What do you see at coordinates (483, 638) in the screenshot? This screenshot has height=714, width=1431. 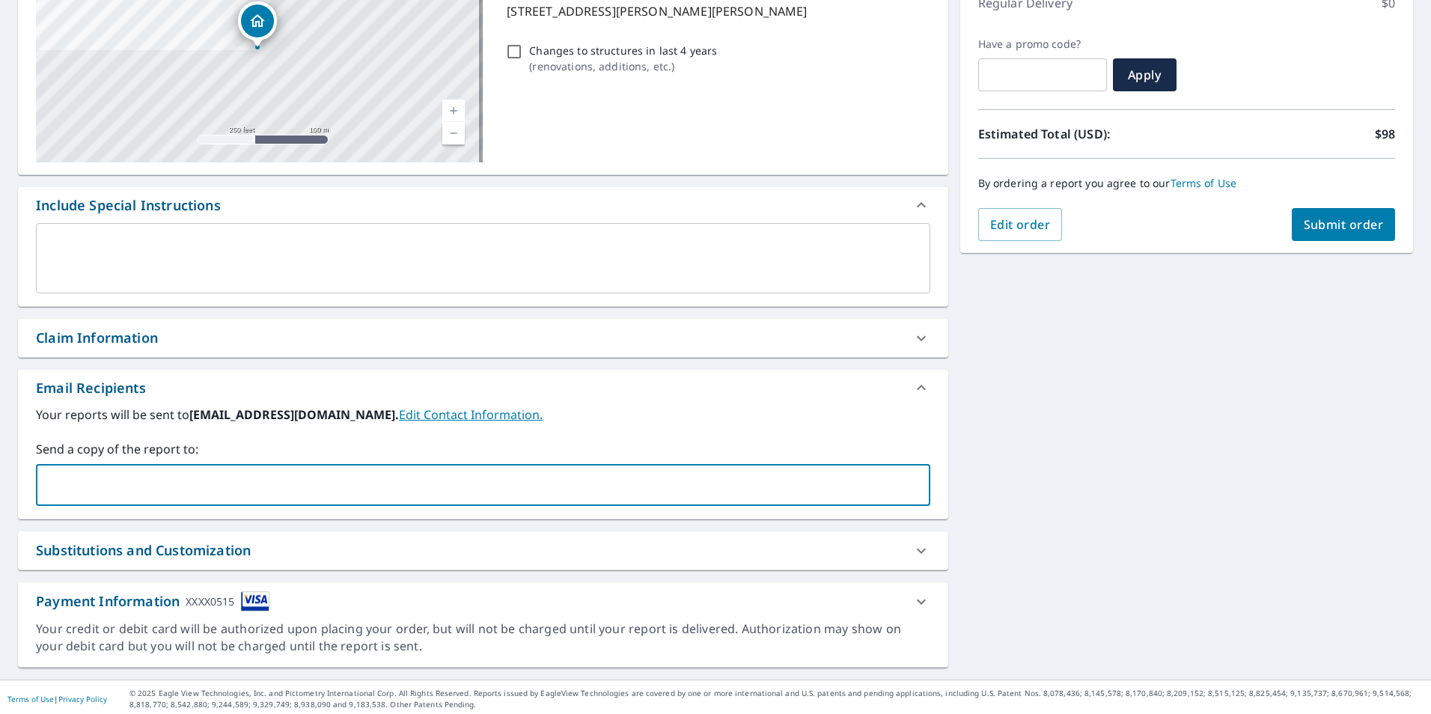 I see `div: Your credit or debit card will be authorized upon placing your order, but will not be charged unt...` at bounding box center [483, 638].